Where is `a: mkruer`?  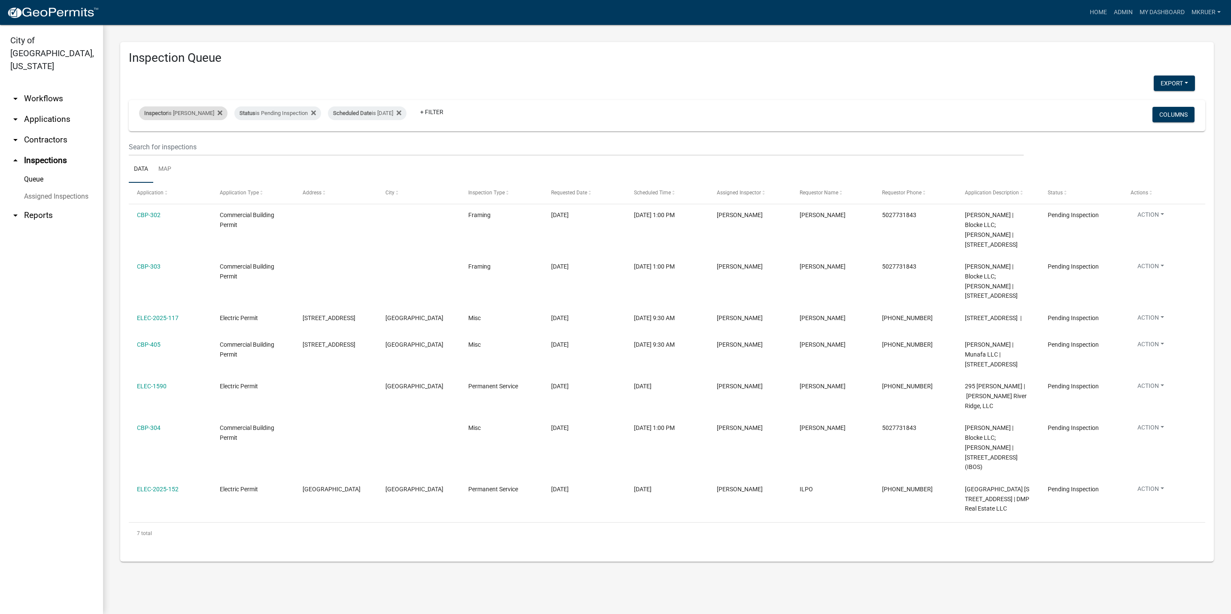 a: mkruer is located at coordinates (1206, 12).